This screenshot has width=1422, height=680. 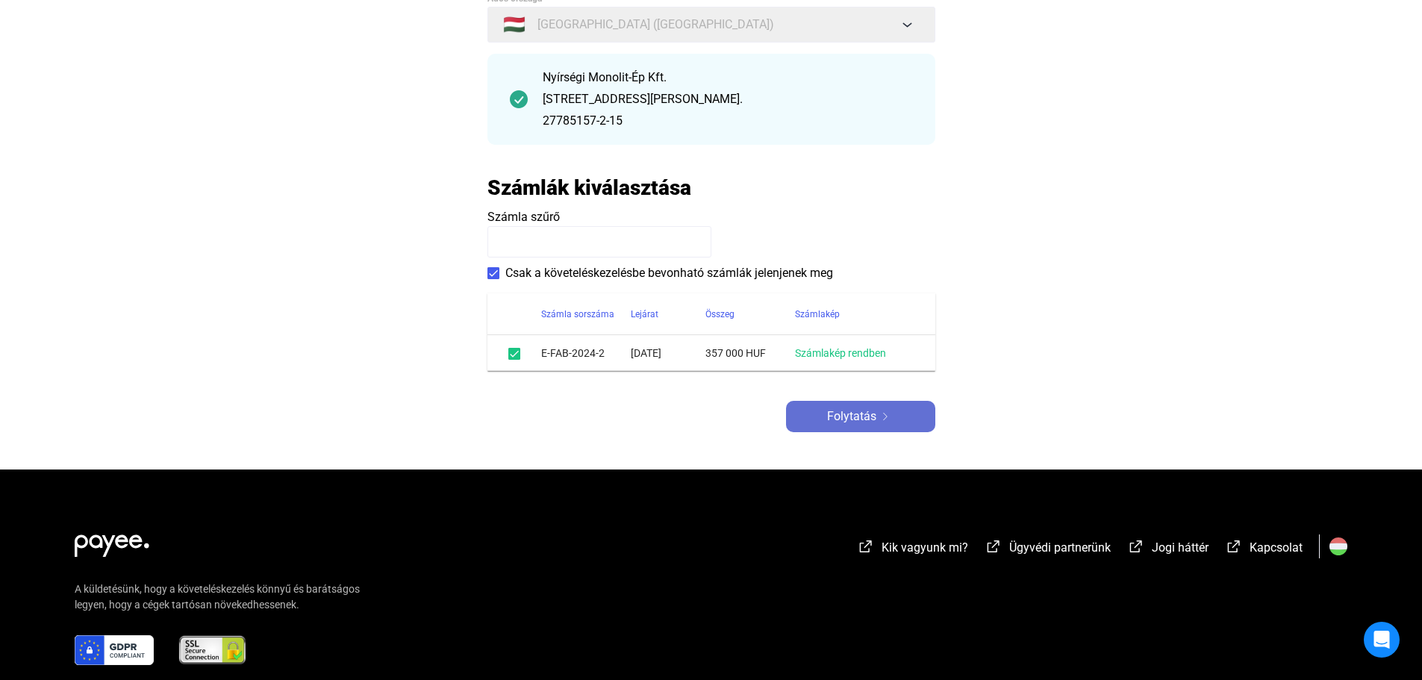 I want to click on img: checkmark-darker-green-circle, so click(x=519, y=99).